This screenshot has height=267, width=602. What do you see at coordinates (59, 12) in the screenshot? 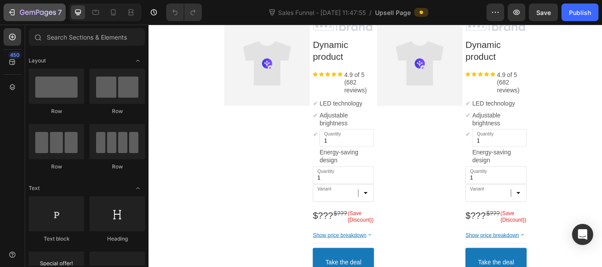
I see `p: 7` at bounding box center [59, 12].